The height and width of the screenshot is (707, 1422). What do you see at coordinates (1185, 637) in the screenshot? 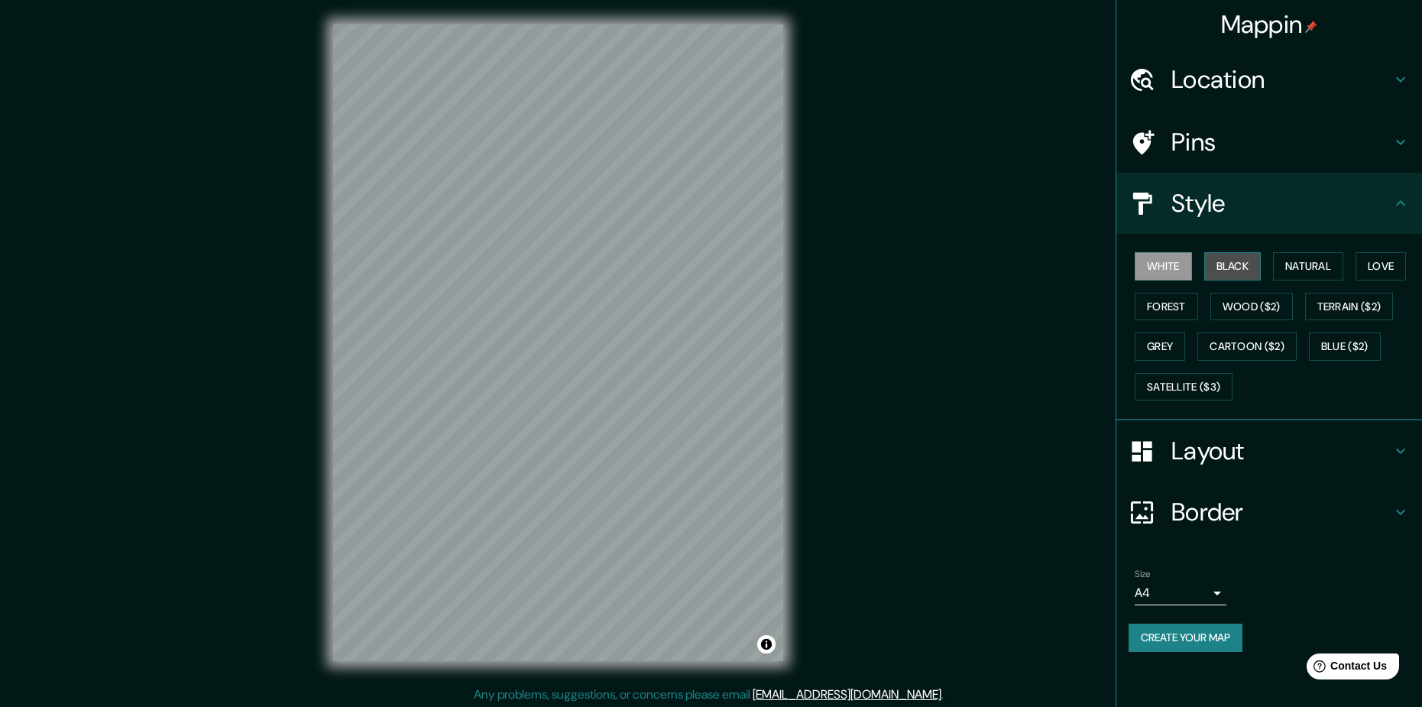
I see `button: Create your map` at bounding box center [1185, 637].